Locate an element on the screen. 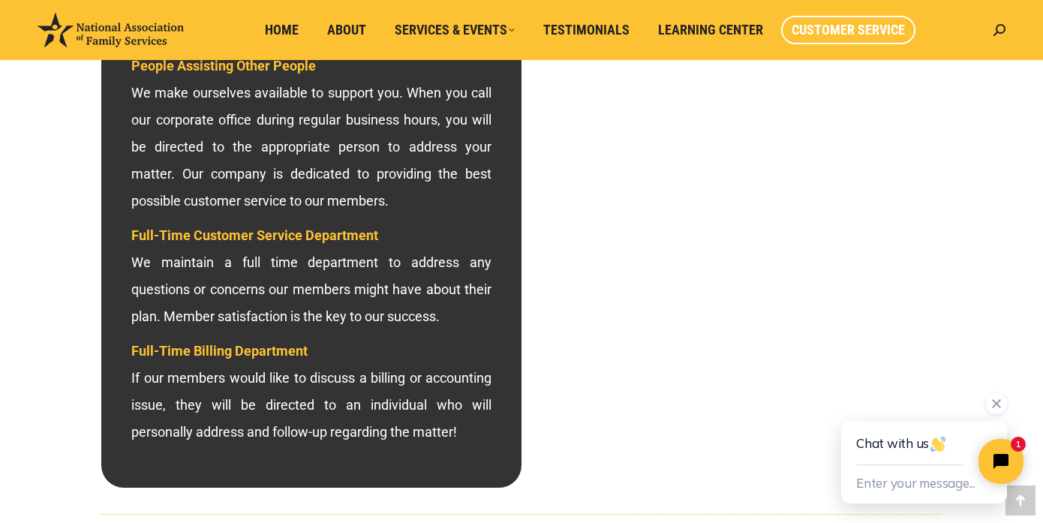 The height and width of the screenshot is (523, 1043). a: Home is located at coordinates (281, 30).